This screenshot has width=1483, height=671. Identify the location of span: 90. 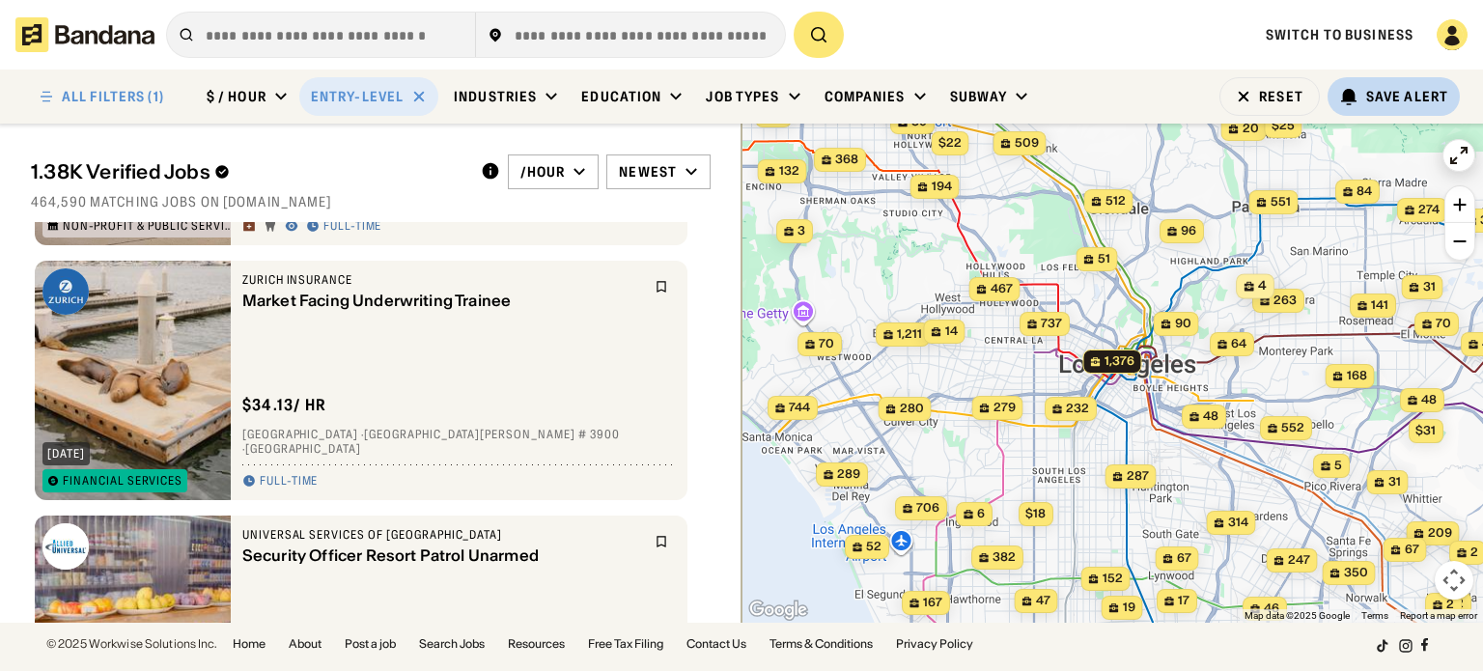
(1183, 323).